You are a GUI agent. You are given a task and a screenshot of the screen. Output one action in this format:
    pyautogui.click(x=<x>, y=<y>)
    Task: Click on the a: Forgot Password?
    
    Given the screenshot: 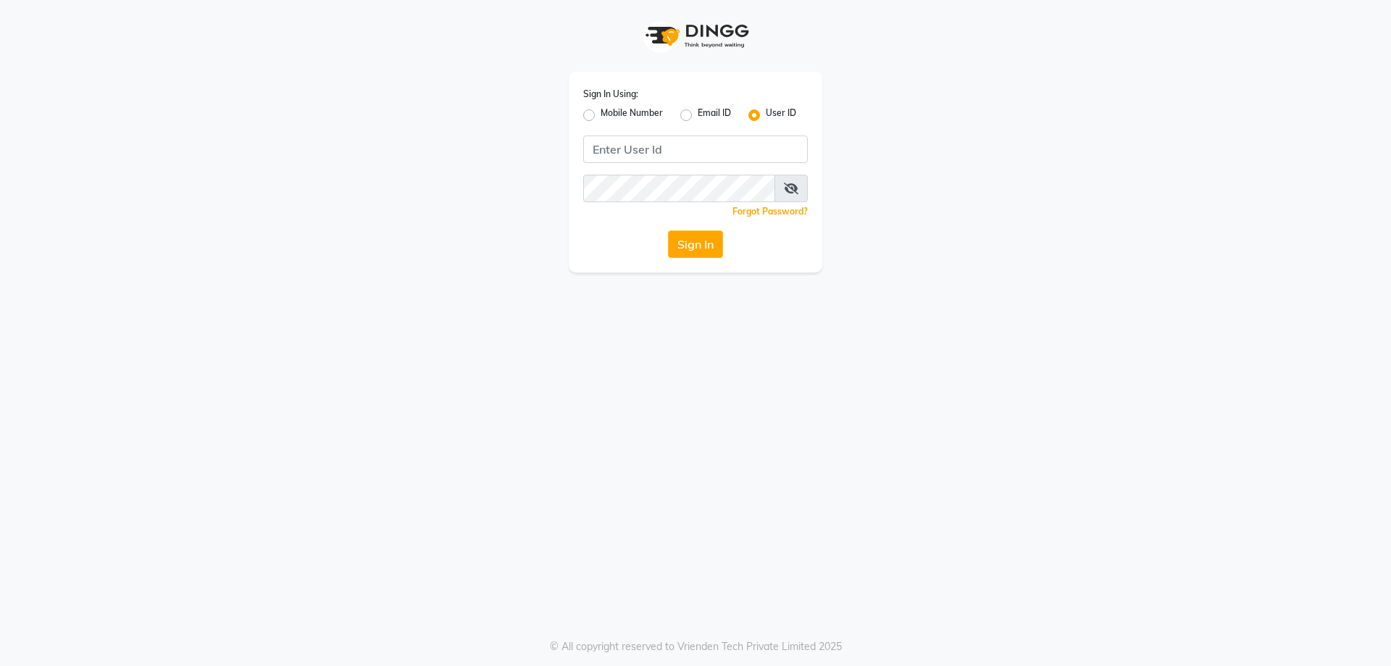 What is the action you would take?
    pyautogui.click(x=770, y=211)
    